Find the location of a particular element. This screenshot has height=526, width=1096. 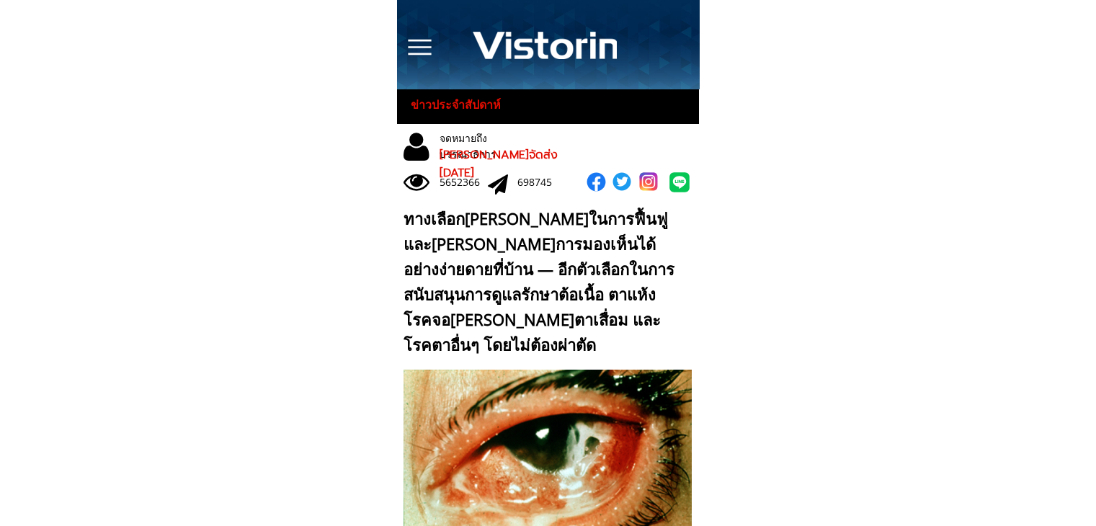

div: 698745 is located at coordinates (541, 182).